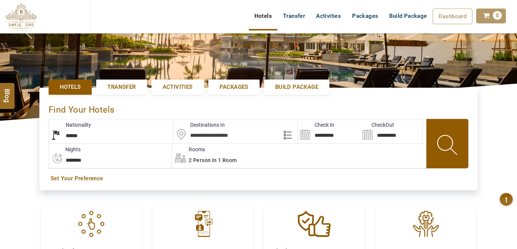  What do you see at coordinates (121, 87) in the screenshot?
I see `span: Transfer` at bounding box center [121, 87].